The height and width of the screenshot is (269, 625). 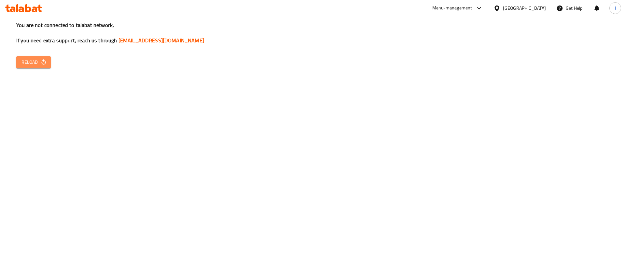 What do you see at coordinates (452, 8) in the screenshot?
I see `div: Menu-management` at bounding box center [452, 8].